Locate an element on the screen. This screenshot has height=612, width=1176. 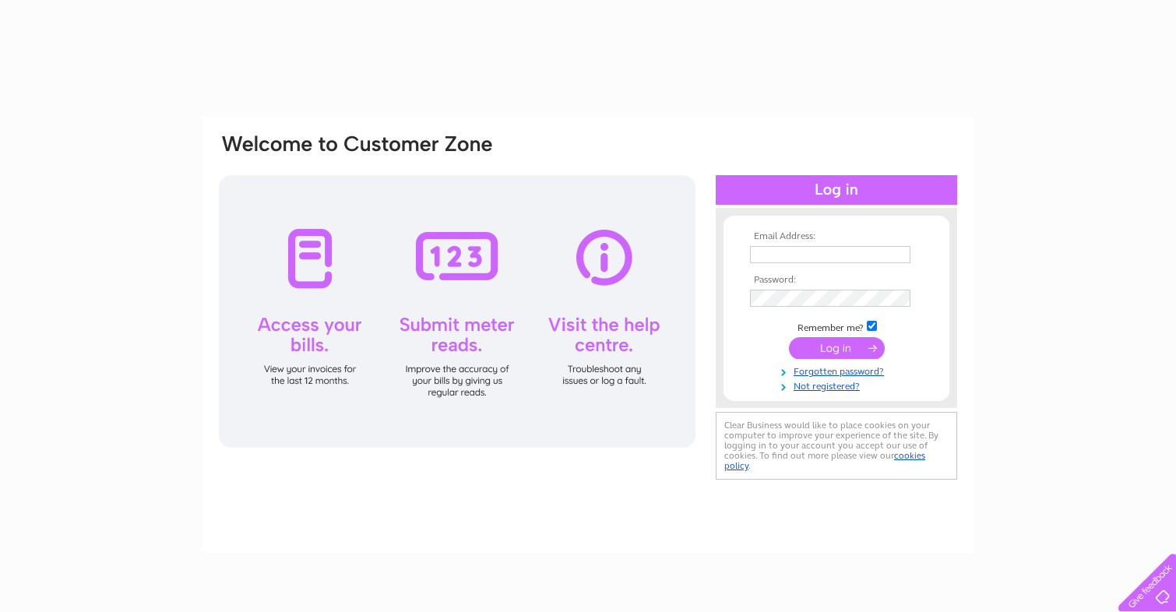
td: Remember me? is located at coordinates (836, 326).